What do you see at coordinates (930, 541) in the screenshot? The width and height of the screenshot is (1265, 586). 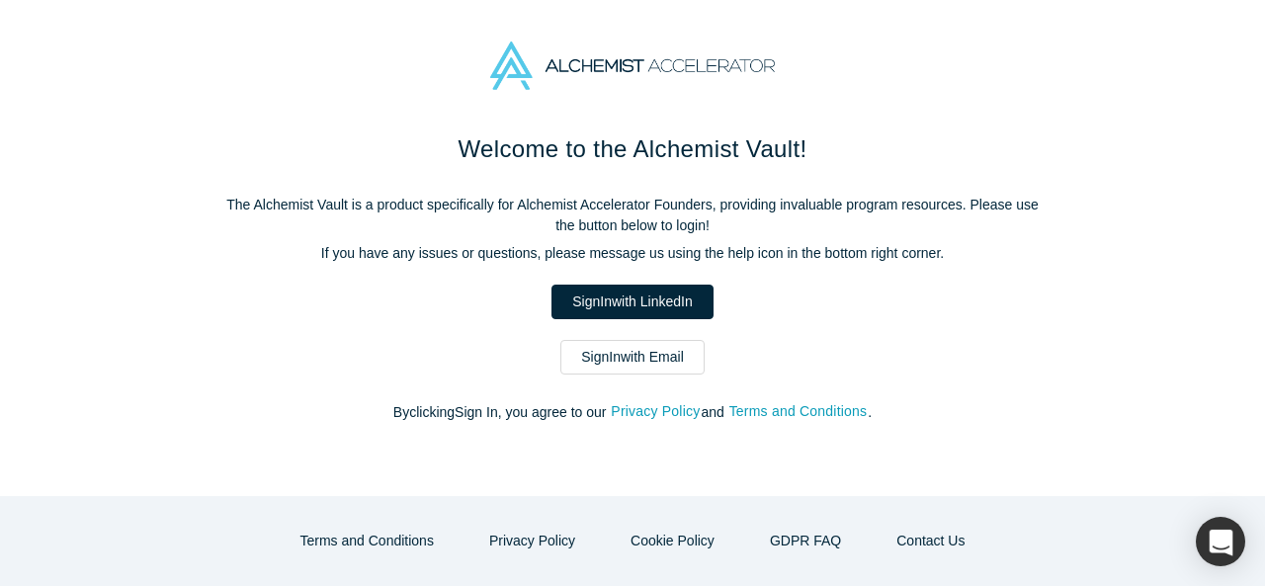 I see `button: Contact Us` at bounding box center [930, 541].